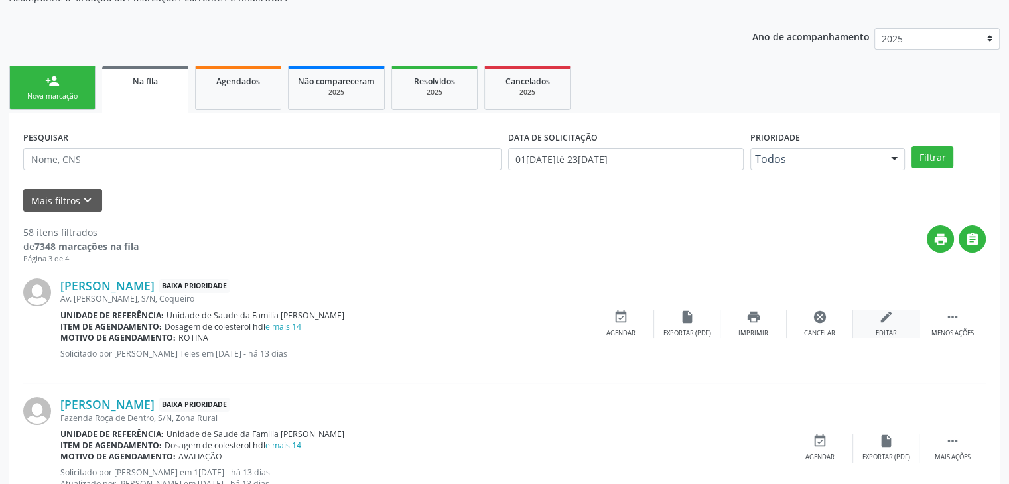 The image size is (1009, 484). I want to click on span: Cancelados, so click(527, 81).